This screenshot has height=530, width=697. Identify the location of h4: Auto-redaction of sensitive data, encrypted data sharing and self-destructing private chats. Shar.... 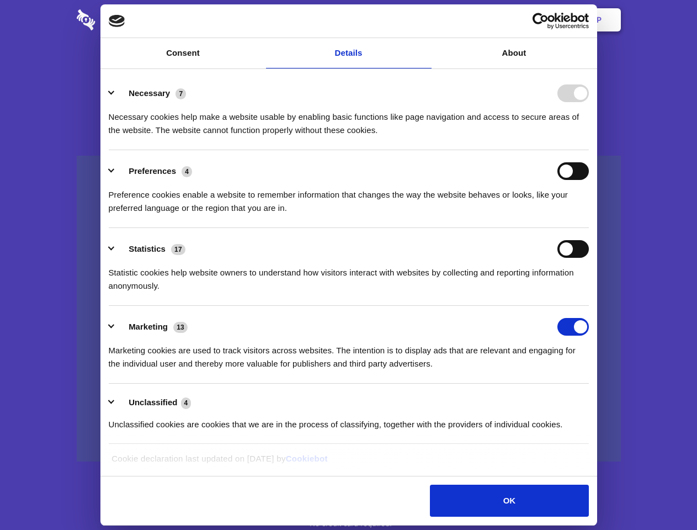
(349, 119).